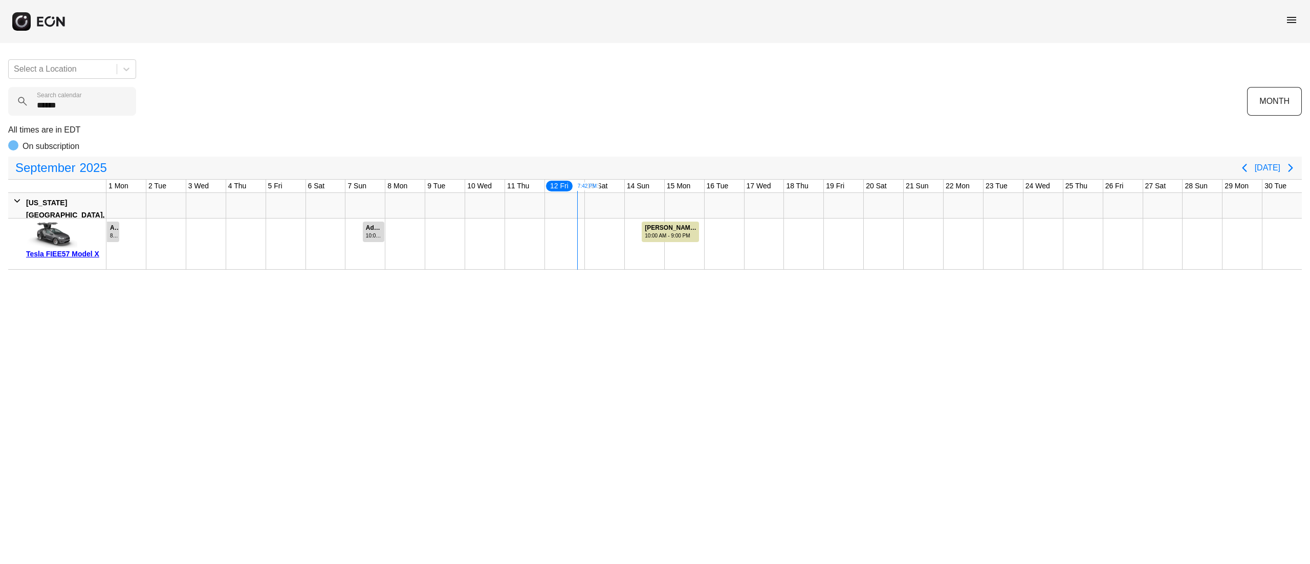 The image size is (1310, 564). I want to click on div: 9 Tue, so click(436, 186).